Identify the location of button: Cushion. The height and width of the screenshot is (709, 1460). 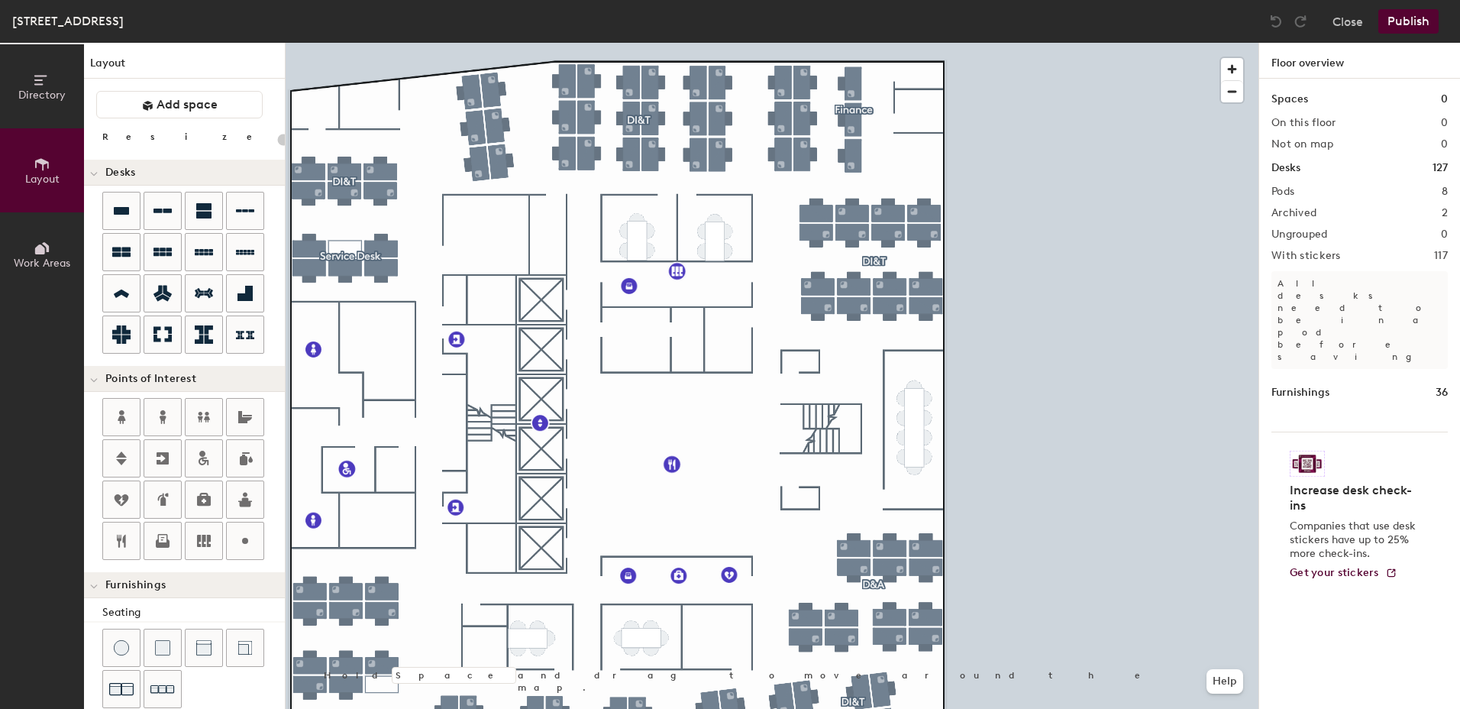
(163, 647).